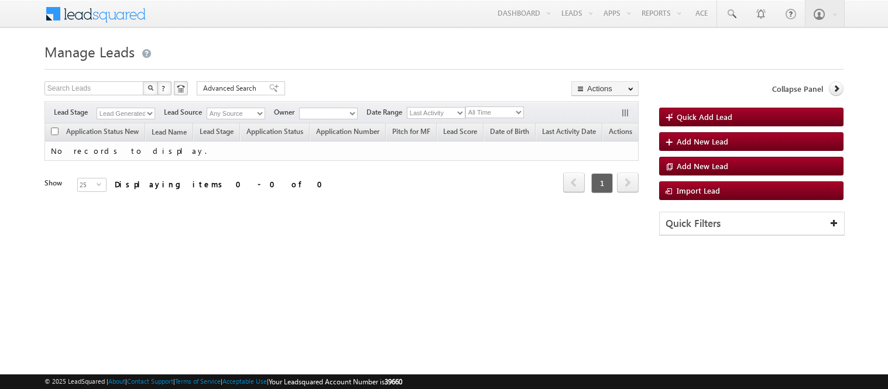  I want to click on span: Lead Score, so click(460, 131).